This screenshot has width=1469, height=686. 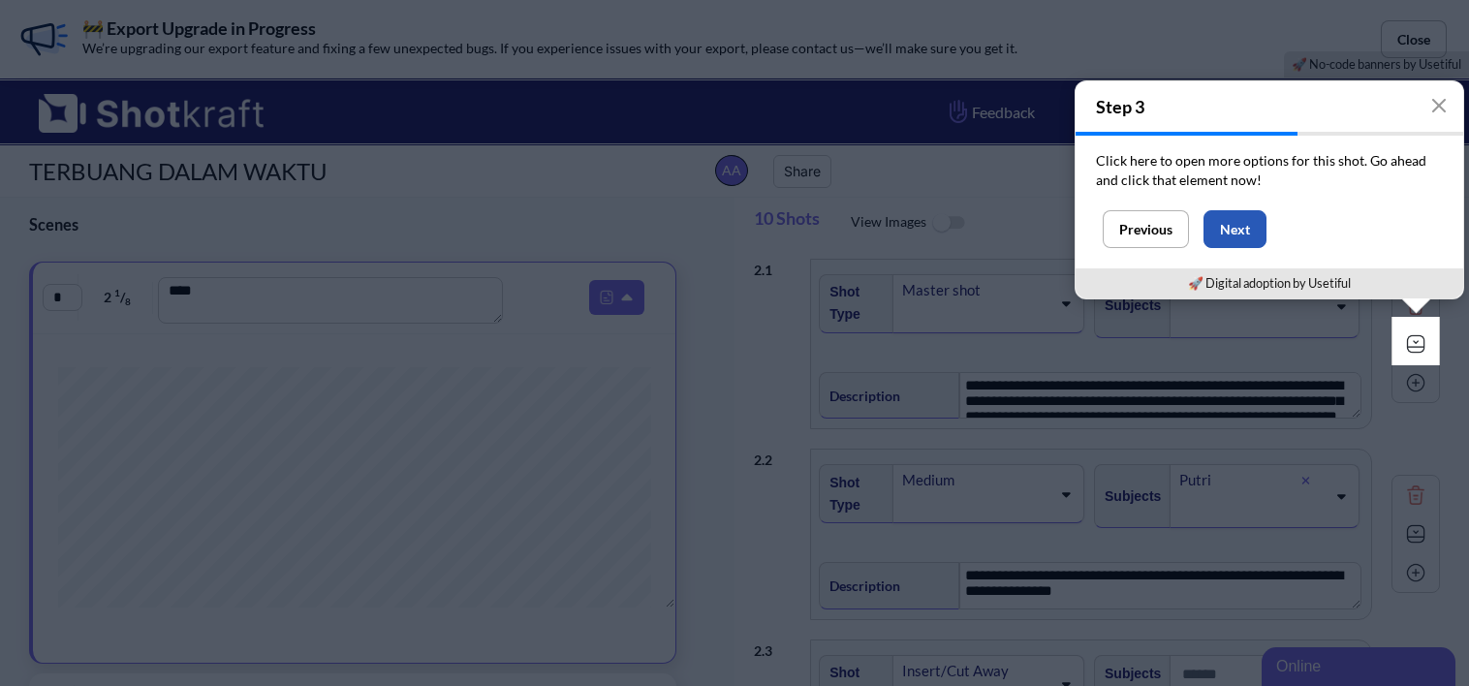 I want to click on div: Online, so click(x=97, y=23).